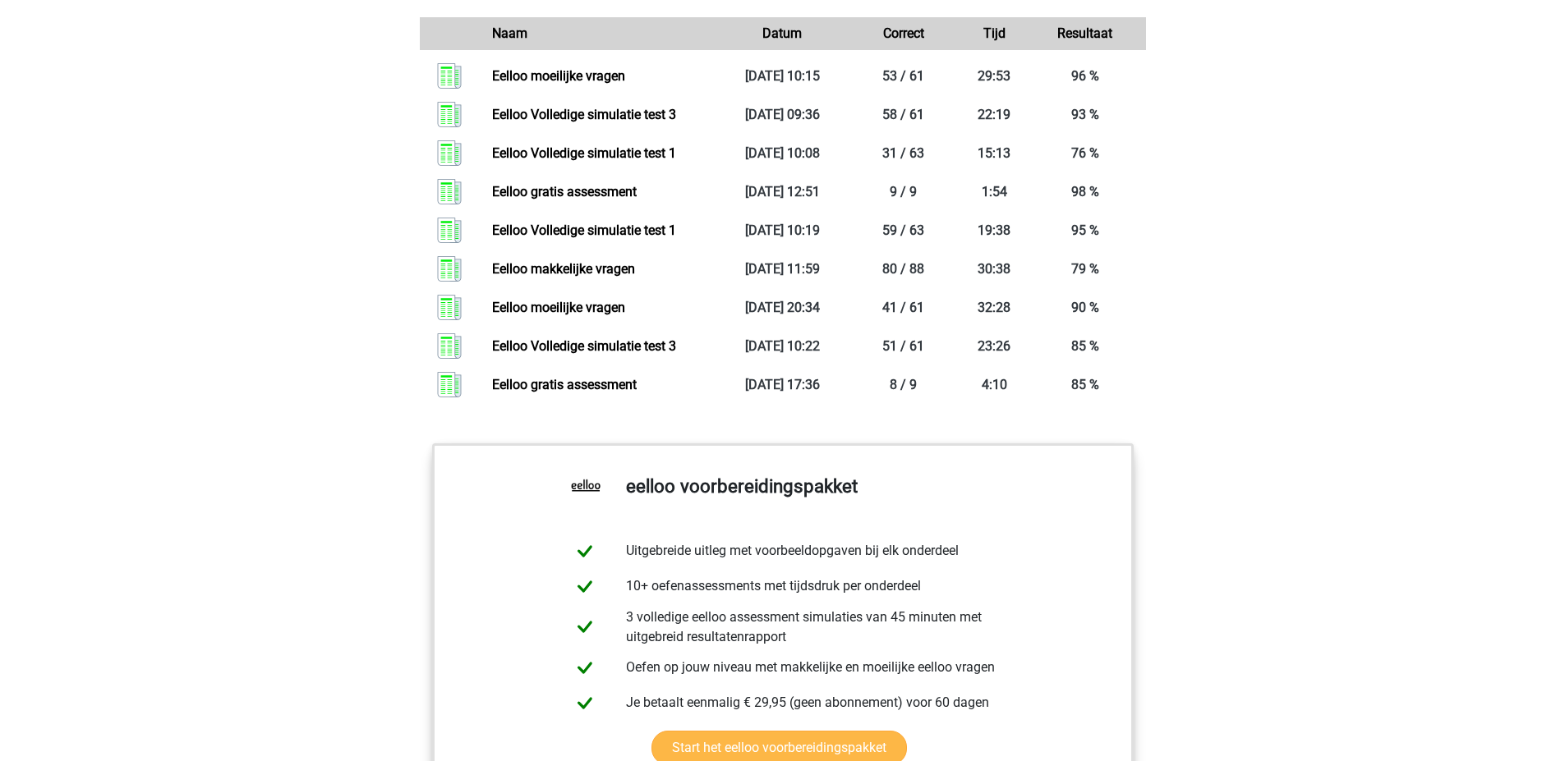 Image resolution: width=1565 pixels, height=761 pixels. What do you see at coordinates (600, 34) in the screenshot?
I see `div: Naam` at bounding box center [600, 34].